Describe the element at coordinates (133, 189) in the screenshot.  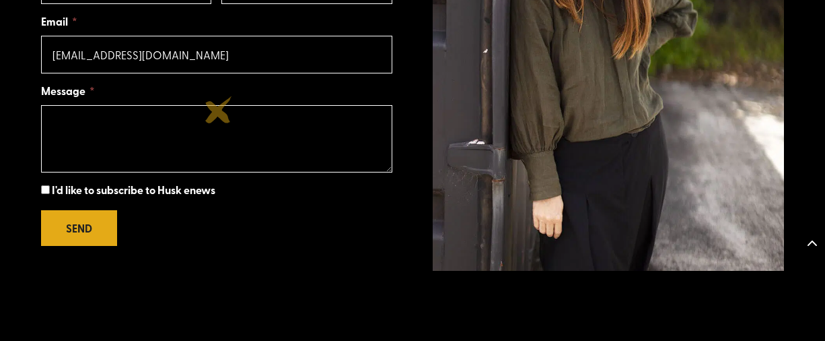
I see `span: I'd like to subscribe to Husk enews` at that location.